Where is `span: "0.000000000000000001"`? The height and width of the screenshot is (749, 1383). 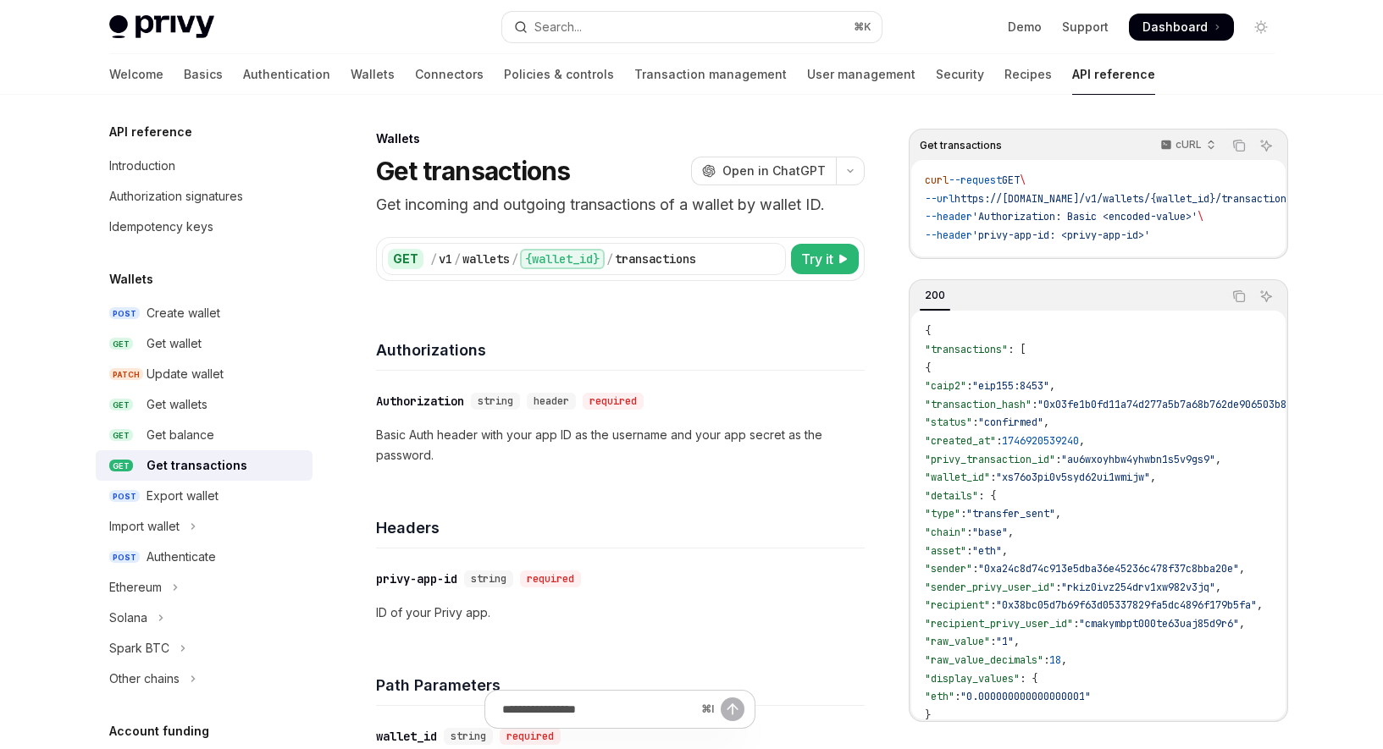 span: "0.000000000000000001" is located at coordinates (1025, 697).